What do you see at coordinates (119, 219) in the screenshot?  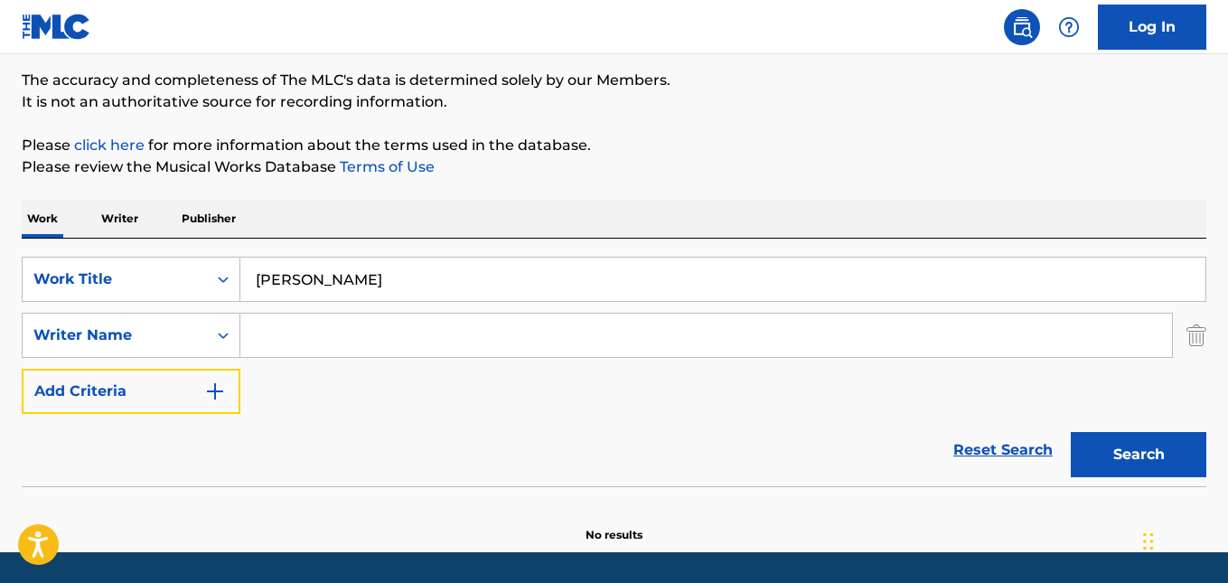 I see `p: Writer` at bounding box center [119, 219].